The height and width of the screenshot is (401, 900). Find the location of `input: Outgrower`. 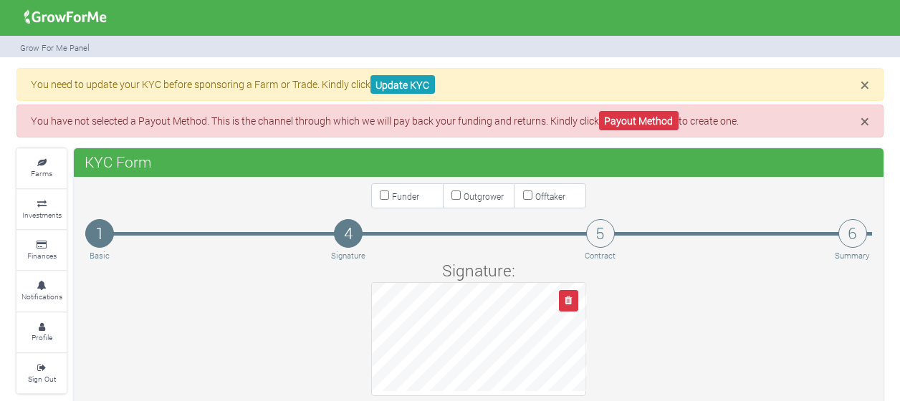

input: Outgrower is located at coordinates (456, 195).